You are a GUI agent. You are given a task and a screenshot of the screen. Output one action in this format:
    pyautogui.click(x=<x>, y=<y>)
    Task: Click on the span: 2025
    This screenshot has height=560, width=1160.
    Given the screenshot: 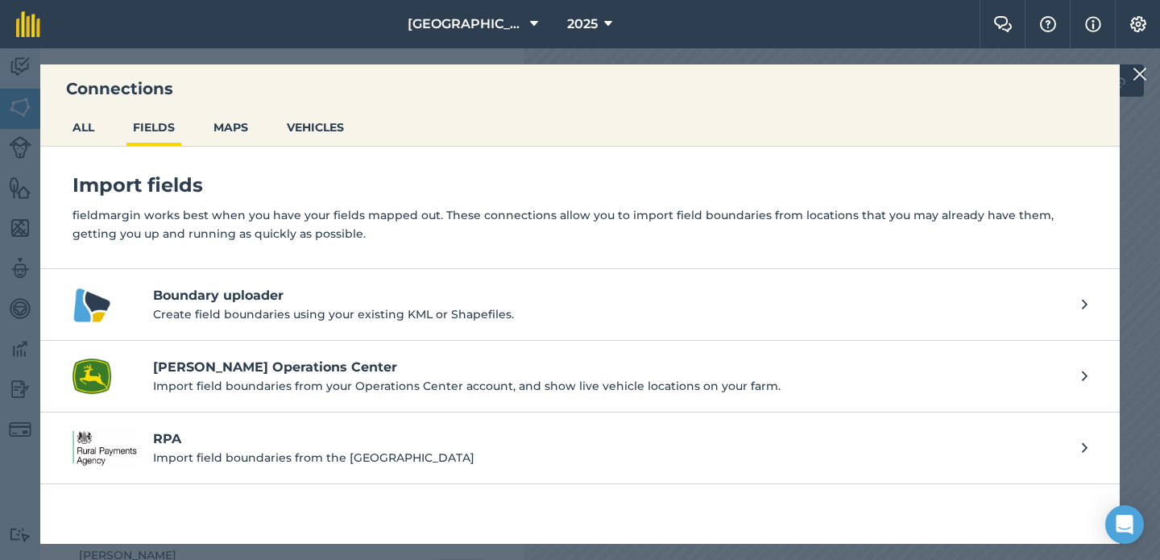 What is the action you would take?
    pyautogui.click(x=582, y=24)
    